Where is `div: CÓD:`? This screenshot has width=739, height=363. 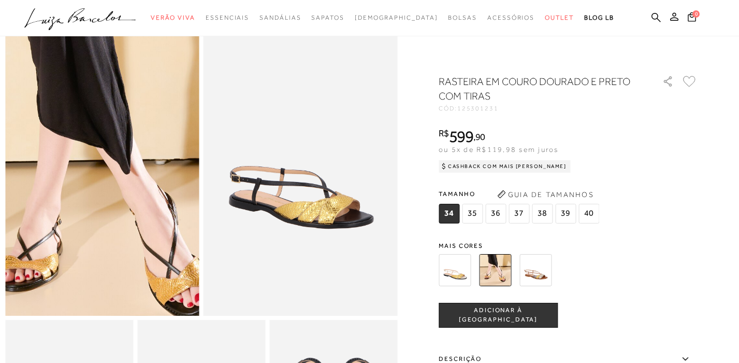 div: CÓD: is located at coordinates (543, 108).